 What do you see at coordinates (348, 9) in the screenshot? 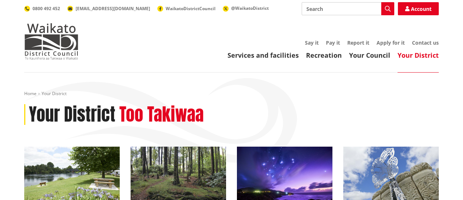
I see `input: Search input` at bounding box center [348, 9].